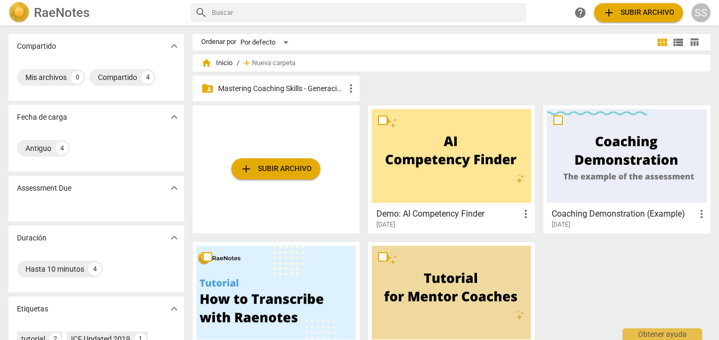  Describe the element at coordinates (367, 13) in the screenshot. I see `input: Buscar` at that location.